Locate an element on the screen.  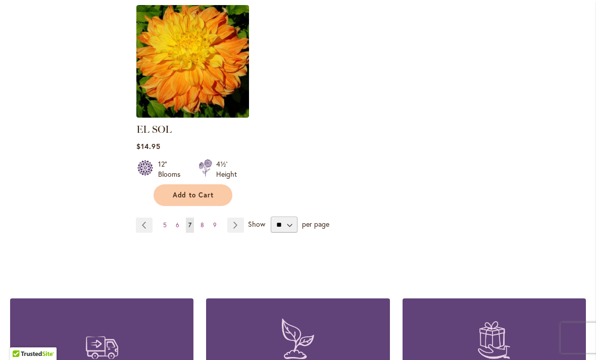
a: 8 is located at coordinates (202, 225).